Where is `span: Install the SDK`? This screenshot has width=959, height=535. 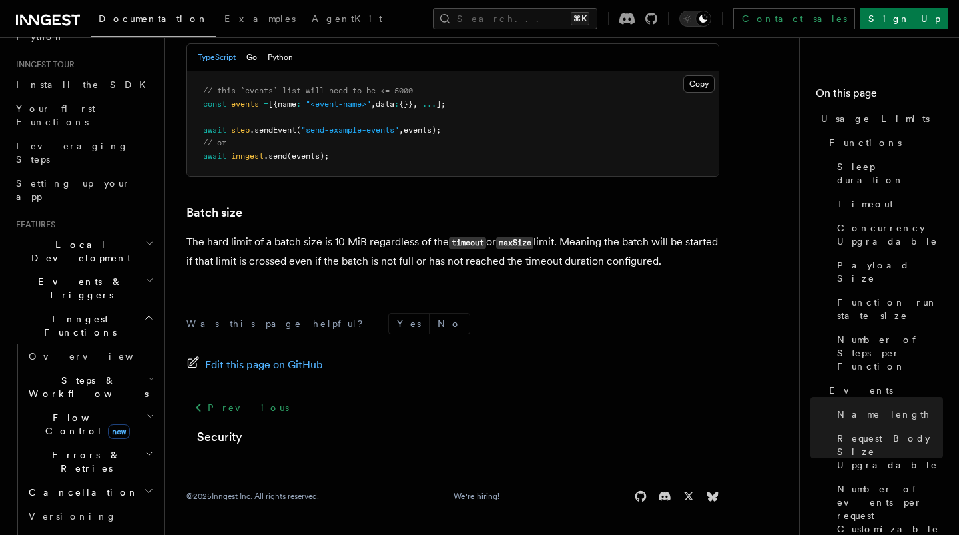 span: Install the SDK is located at coordinates (85, 85).